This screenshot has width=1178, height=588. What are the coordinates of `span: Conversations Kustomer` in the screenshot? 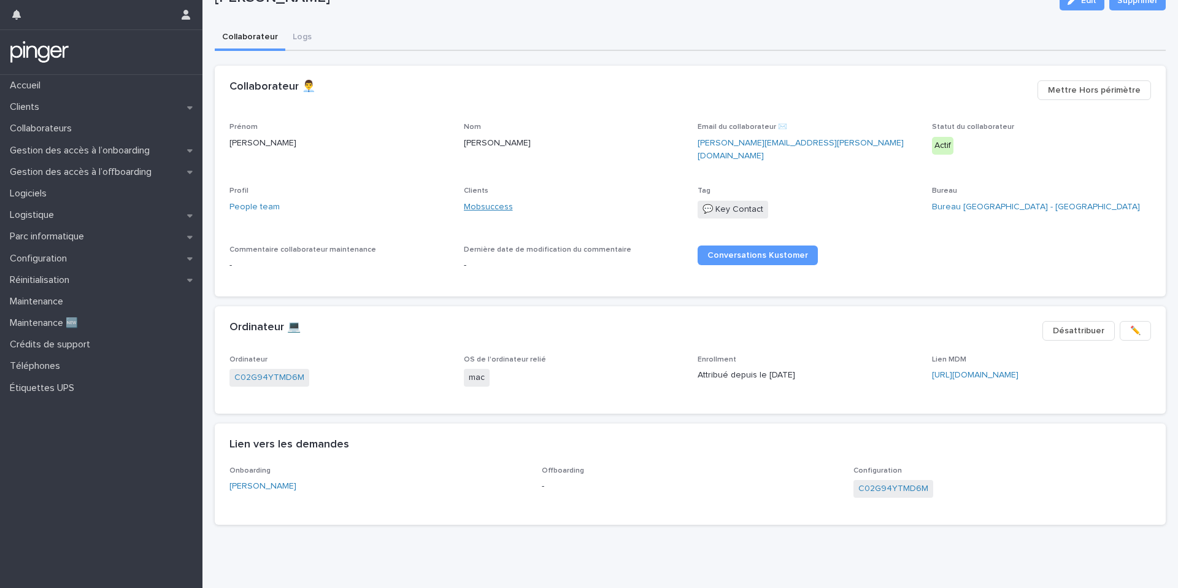 It's located at (758, 255).